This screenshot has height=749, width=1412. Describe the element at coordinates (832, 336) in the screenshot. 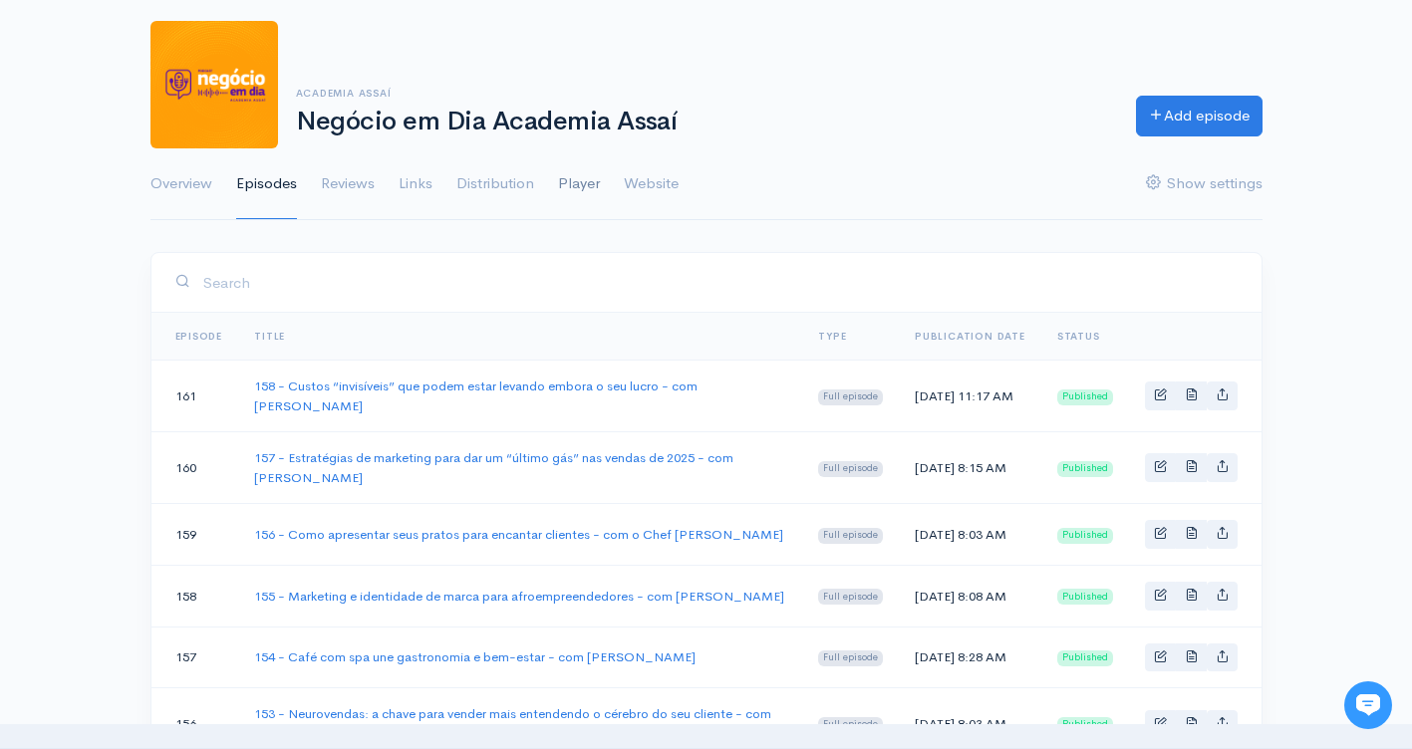

I see `a: Type` at that location.